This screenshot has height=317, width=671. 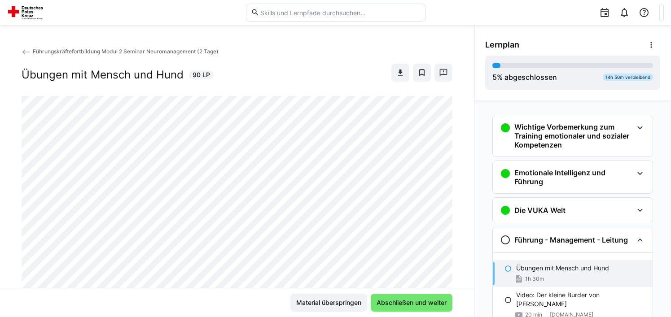 I want to click on a: Führungskräftefortbildung Modul 2 Seminar Neuromanagement (2 Tage), so click(x=120, y=51).